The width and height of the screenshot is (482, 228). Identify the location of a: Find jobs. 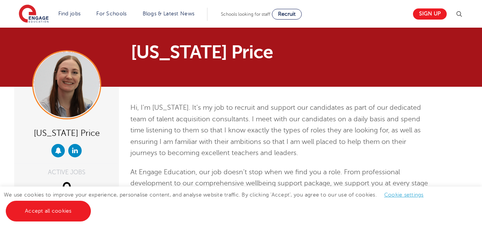
(69, 13).